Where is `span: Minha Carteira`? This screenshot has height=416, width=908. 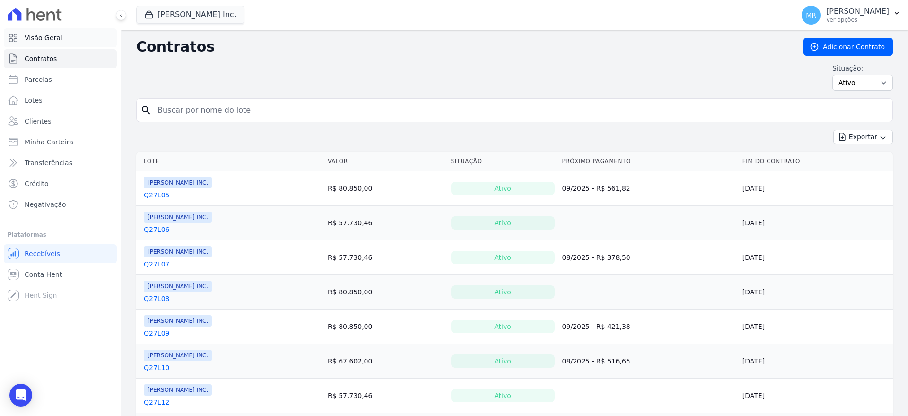
span: Minha Carteira is located at coordinates (49, 142).